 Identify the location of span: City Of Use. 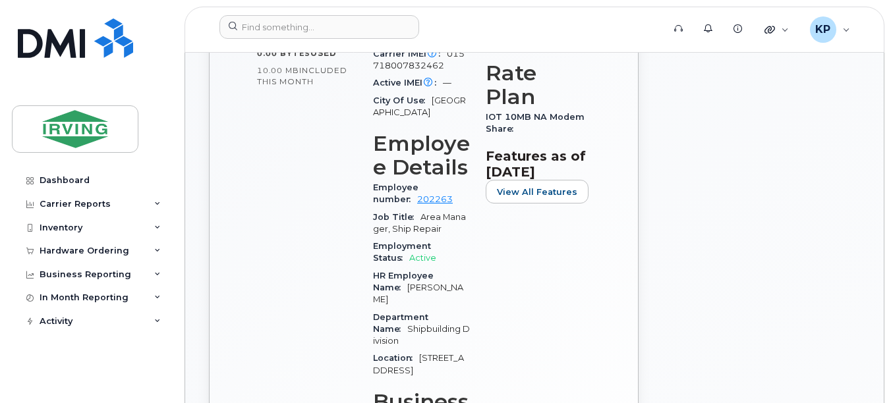
(402, 100).